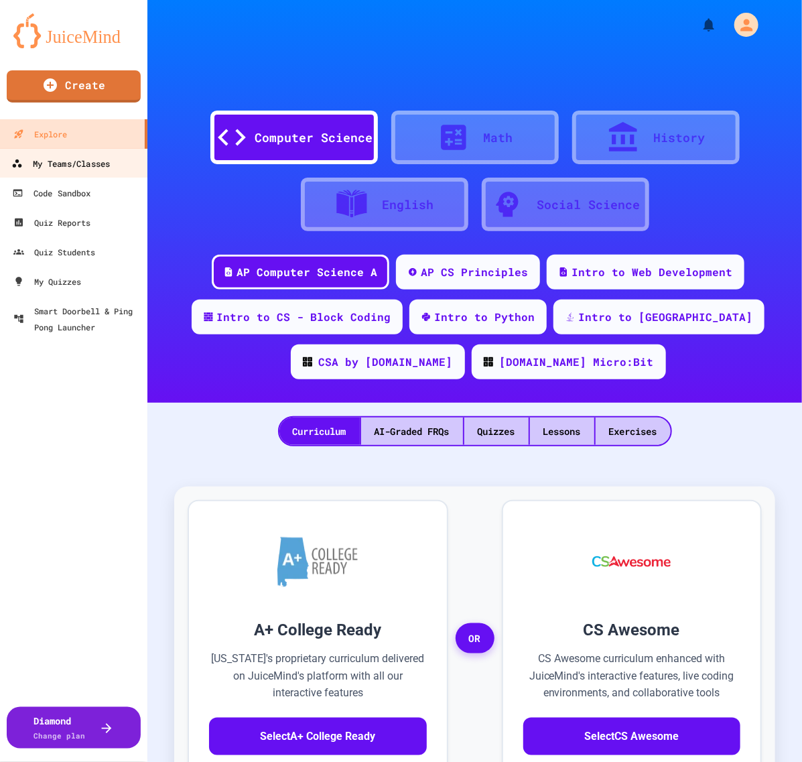  I want to click on div: English, so click(407, 204).